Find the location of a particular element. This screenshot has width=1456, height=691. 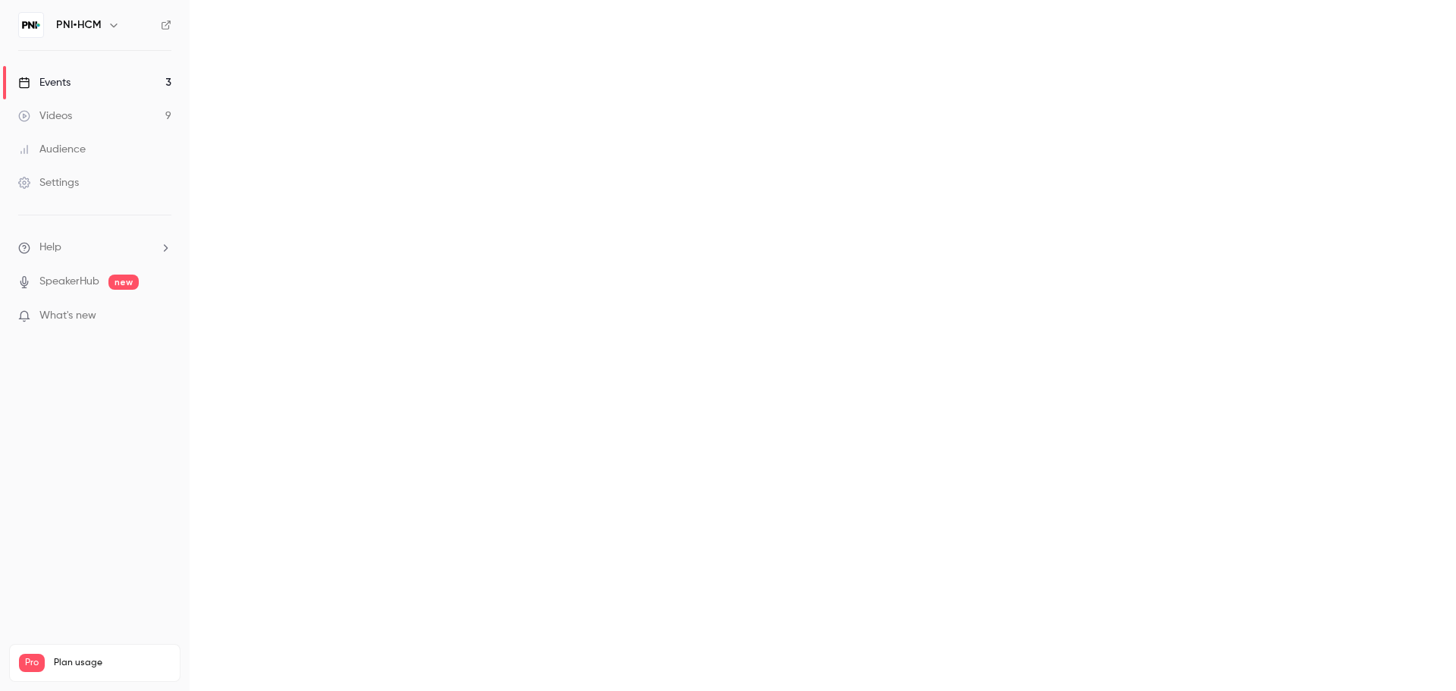

span: Plan usage is located at coordinates (112, 663).